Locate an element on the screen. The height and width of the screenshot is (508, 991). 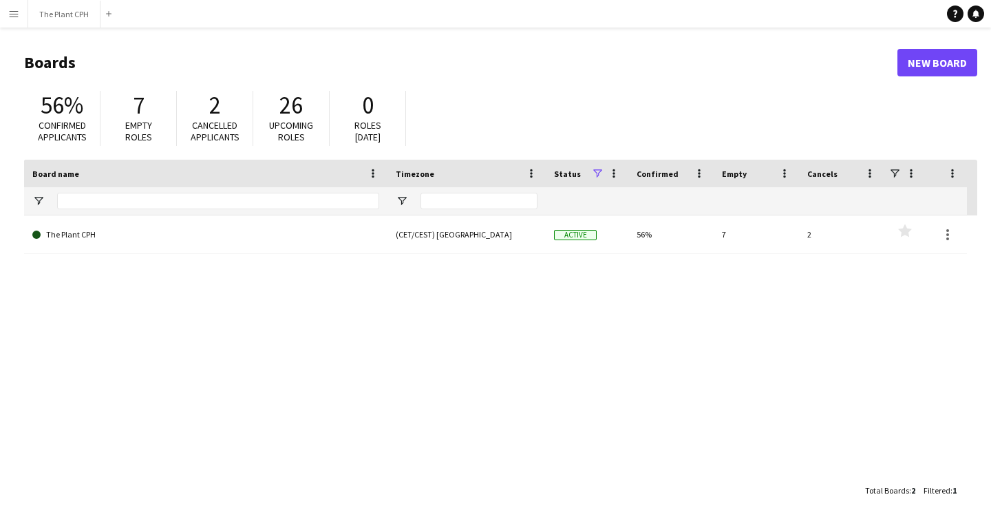
span: Board name is located at coordinates (56, 173).